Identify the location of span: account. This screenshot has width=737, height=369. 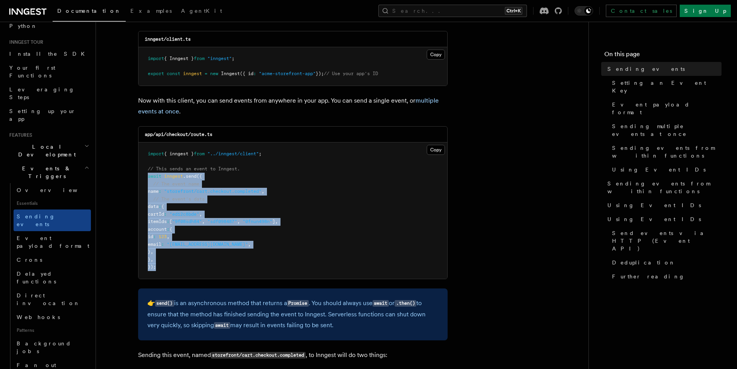
(157, 229).